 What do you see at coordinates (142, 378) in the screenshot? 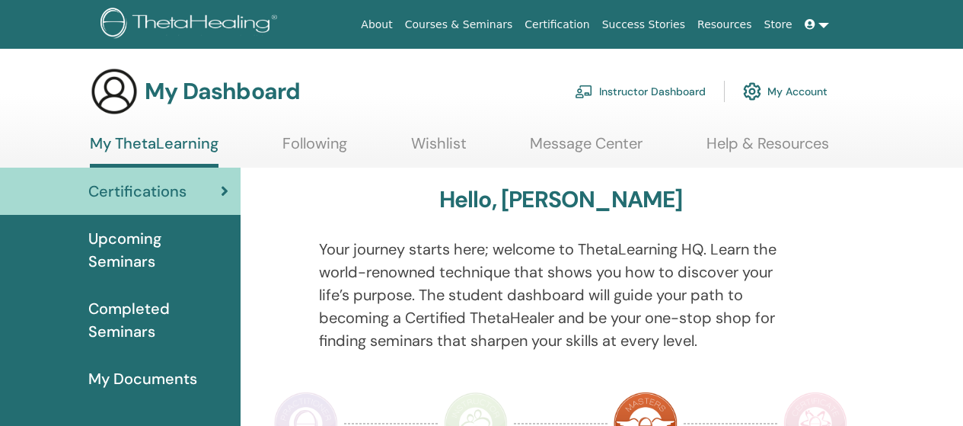
I see `span: My Documents` at bounding box center [142, 378].